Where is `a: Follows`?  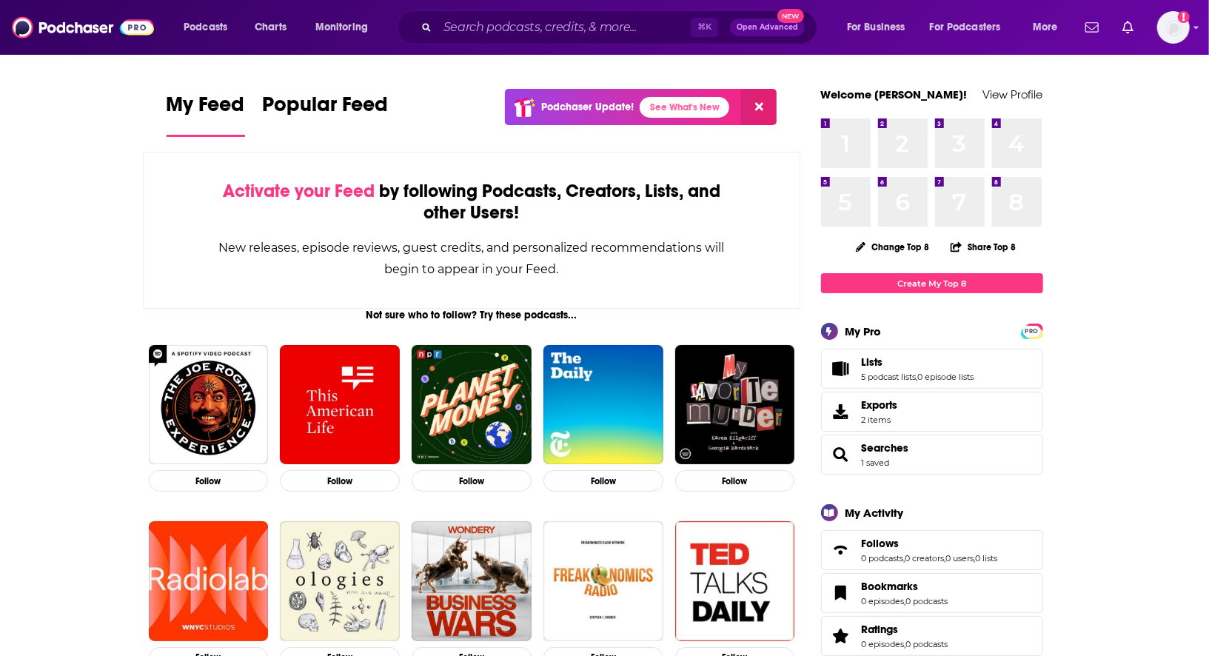
a: Follows is located at coordinates (841, 550).